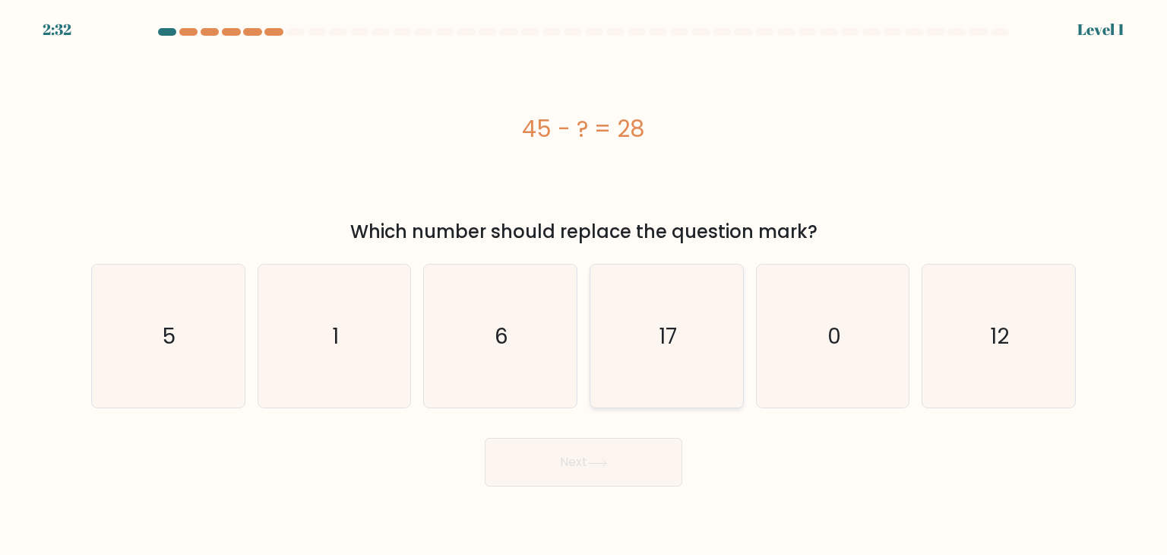 This screenshot has height=555, width=1167. I want to click on text: 0, so click(834, 336).